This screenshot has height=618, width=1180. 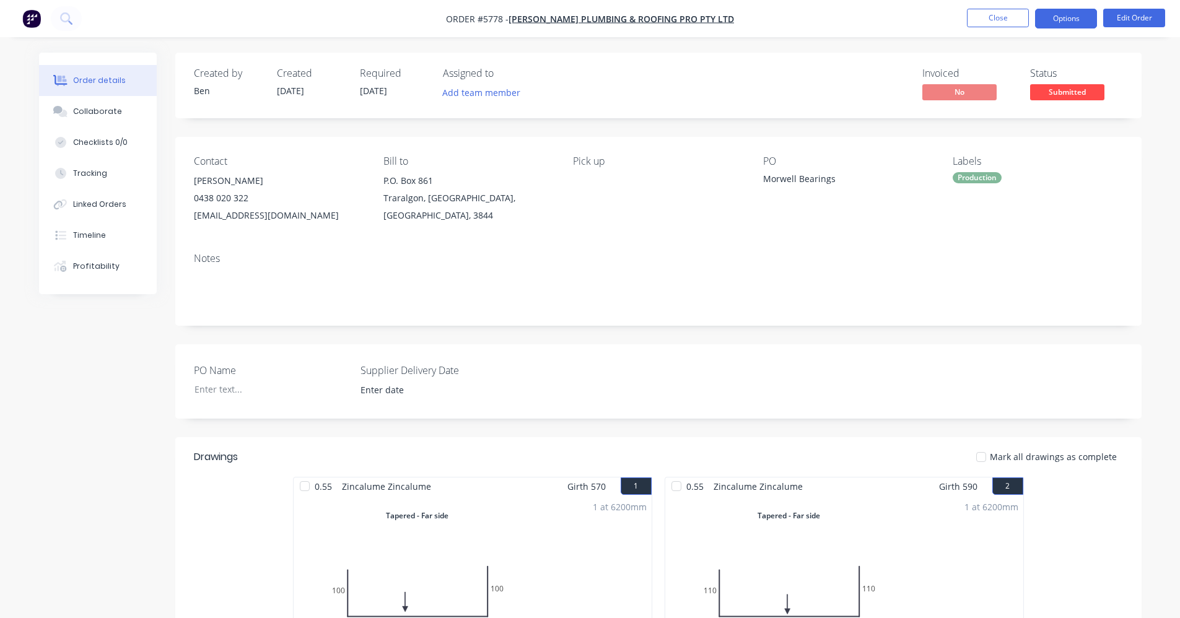 I want to click on div: PO, so click(x=848, y=161).